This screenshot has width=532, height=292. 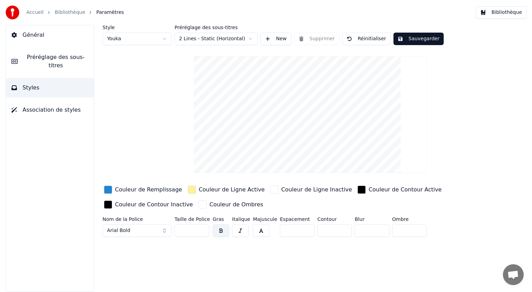 I want to click on label: Majuscule, so click(x=265, y=219).